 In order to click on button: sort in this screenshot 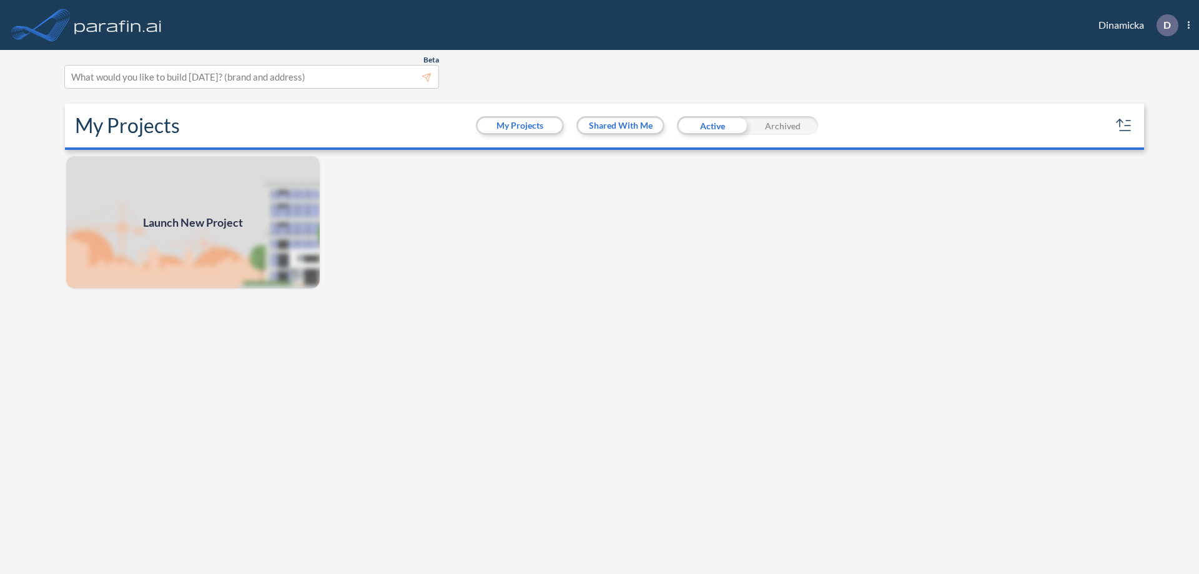, I will do `click(1125, 126)`.